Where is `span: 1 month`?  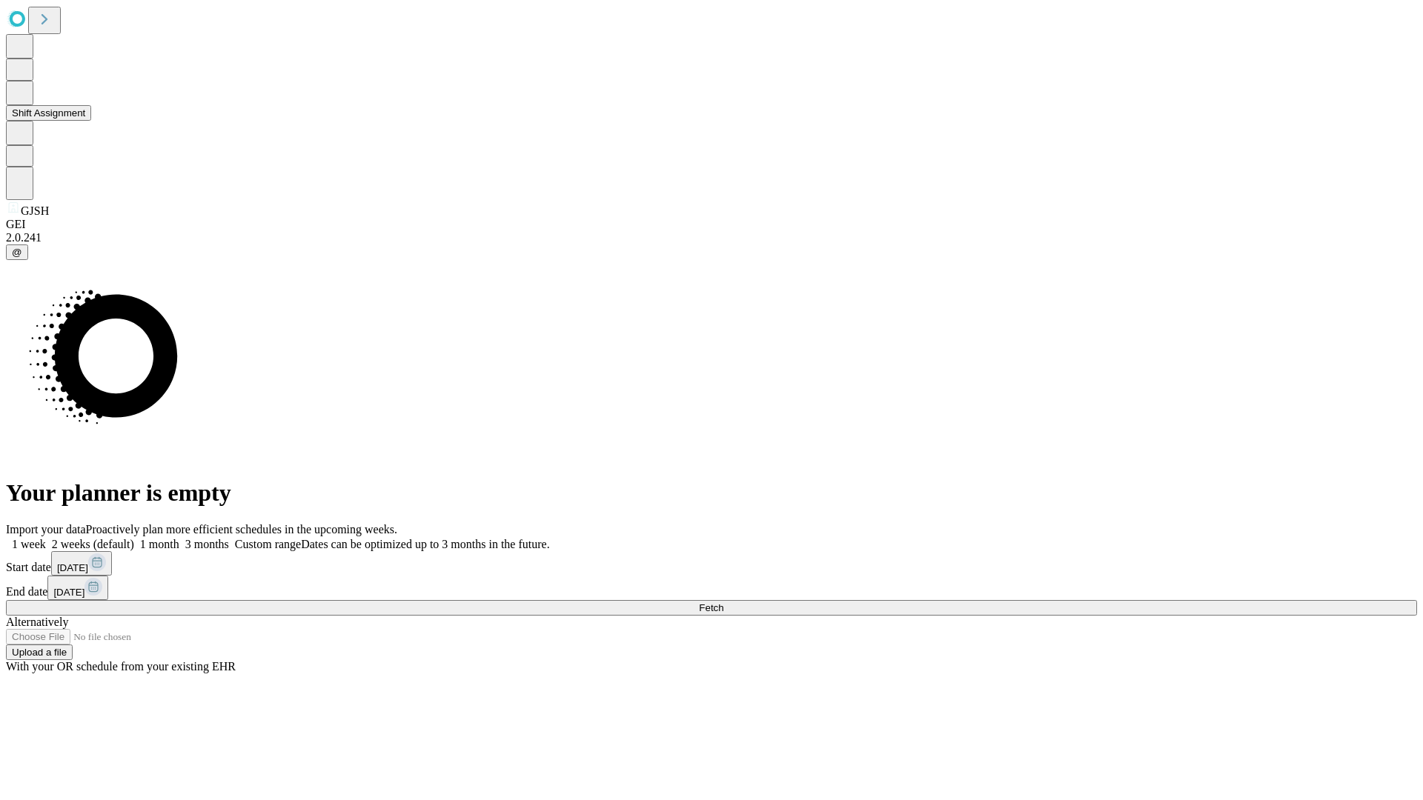 span: 1 month is located at coordinates (159, 544).